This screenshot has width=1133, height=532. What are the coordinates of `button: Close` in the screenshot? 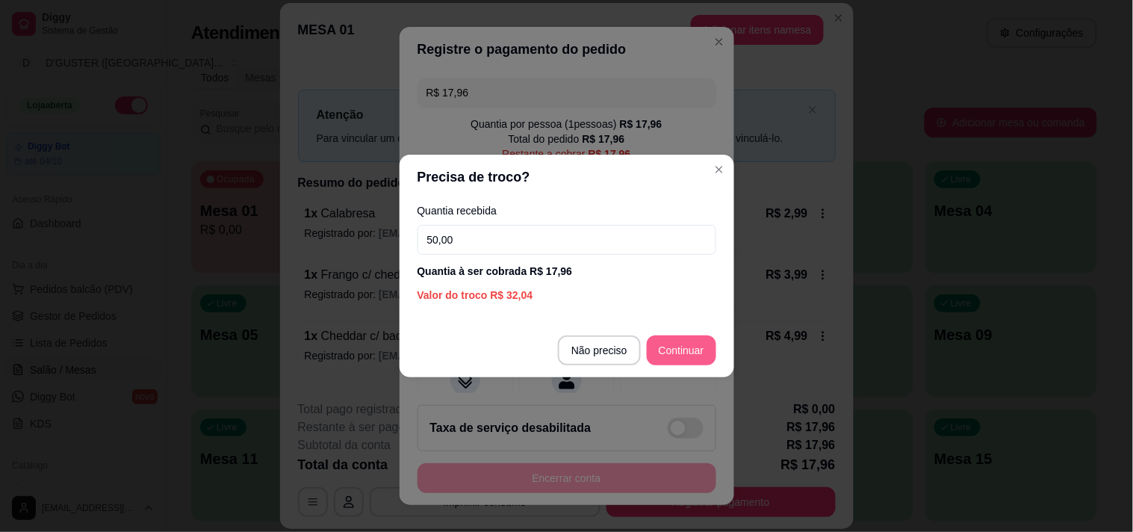 It's located at (719, 170).